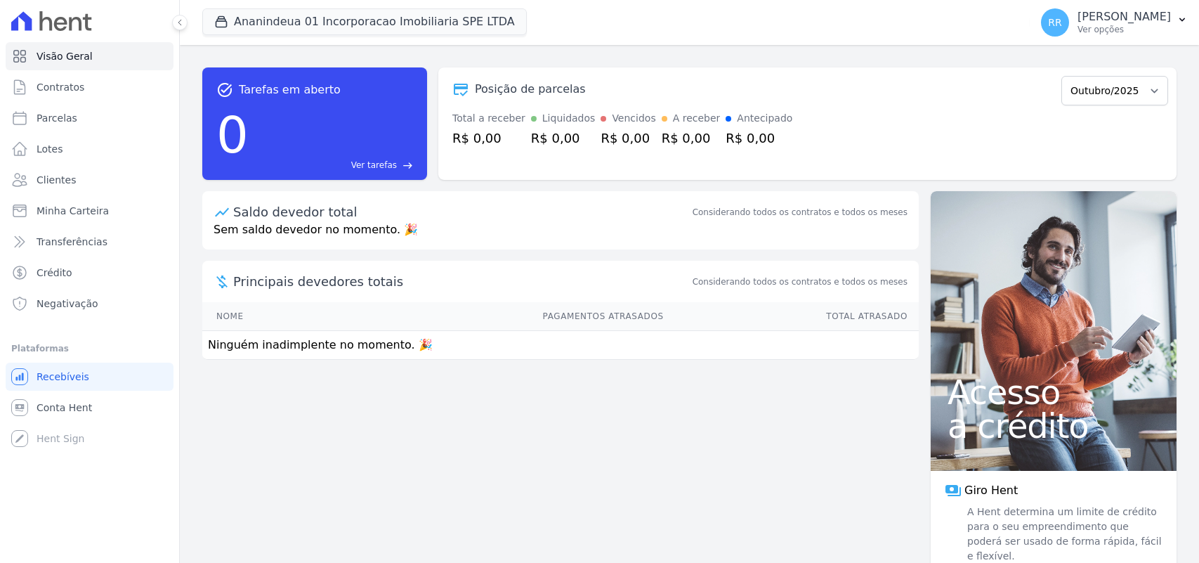  Describe the element at coordinates (89, 349) in the screenshot. I see `div: Plataformas` at that location.